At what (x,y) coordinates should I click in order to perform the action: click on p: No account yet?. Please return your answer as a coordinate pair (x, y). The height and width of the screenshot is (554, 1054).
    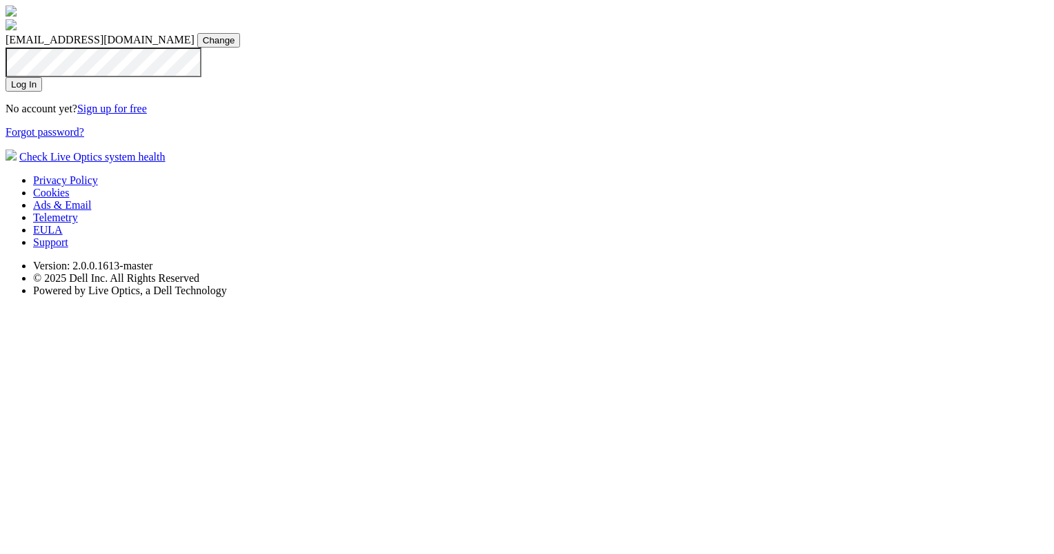
    Looking at the image, I should click on (527, 109).